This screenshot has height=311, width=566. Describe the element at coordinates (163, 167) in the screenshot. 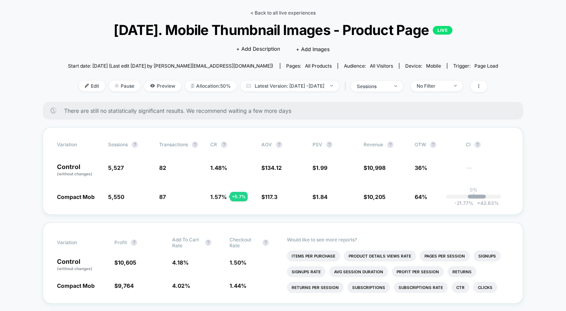

I see `span: 82` at that location.